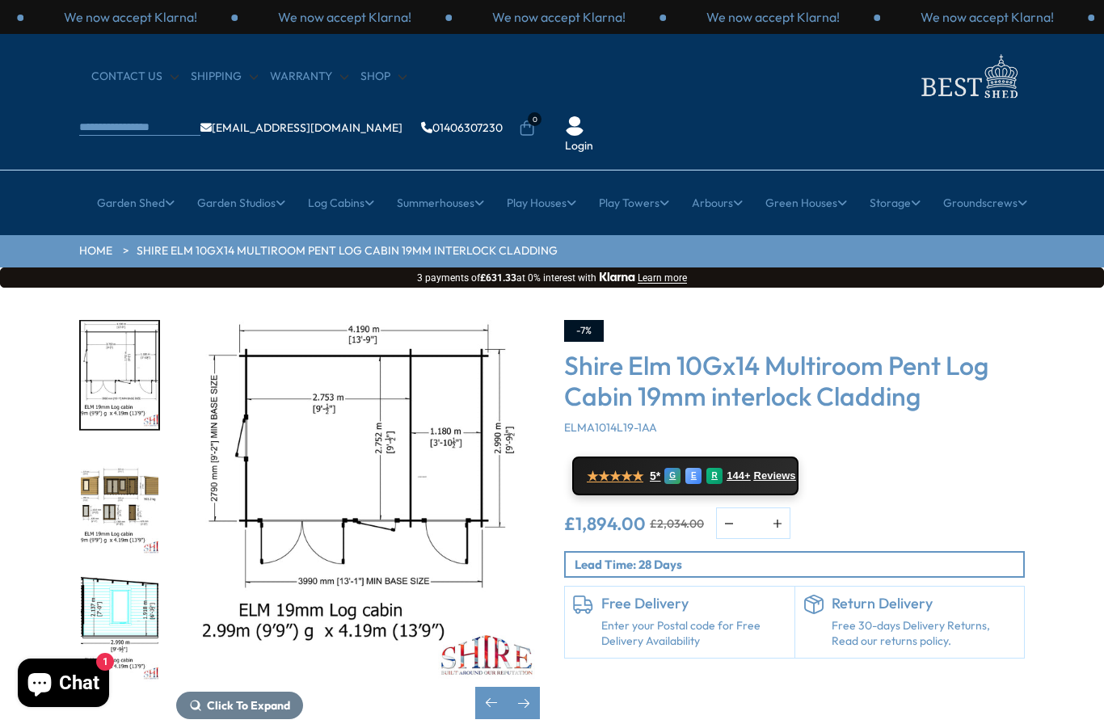 The image size is (1104, 724). I want to click on a: ★★★★★ 5* G E R 144+ Reviews, so click(686, 476).